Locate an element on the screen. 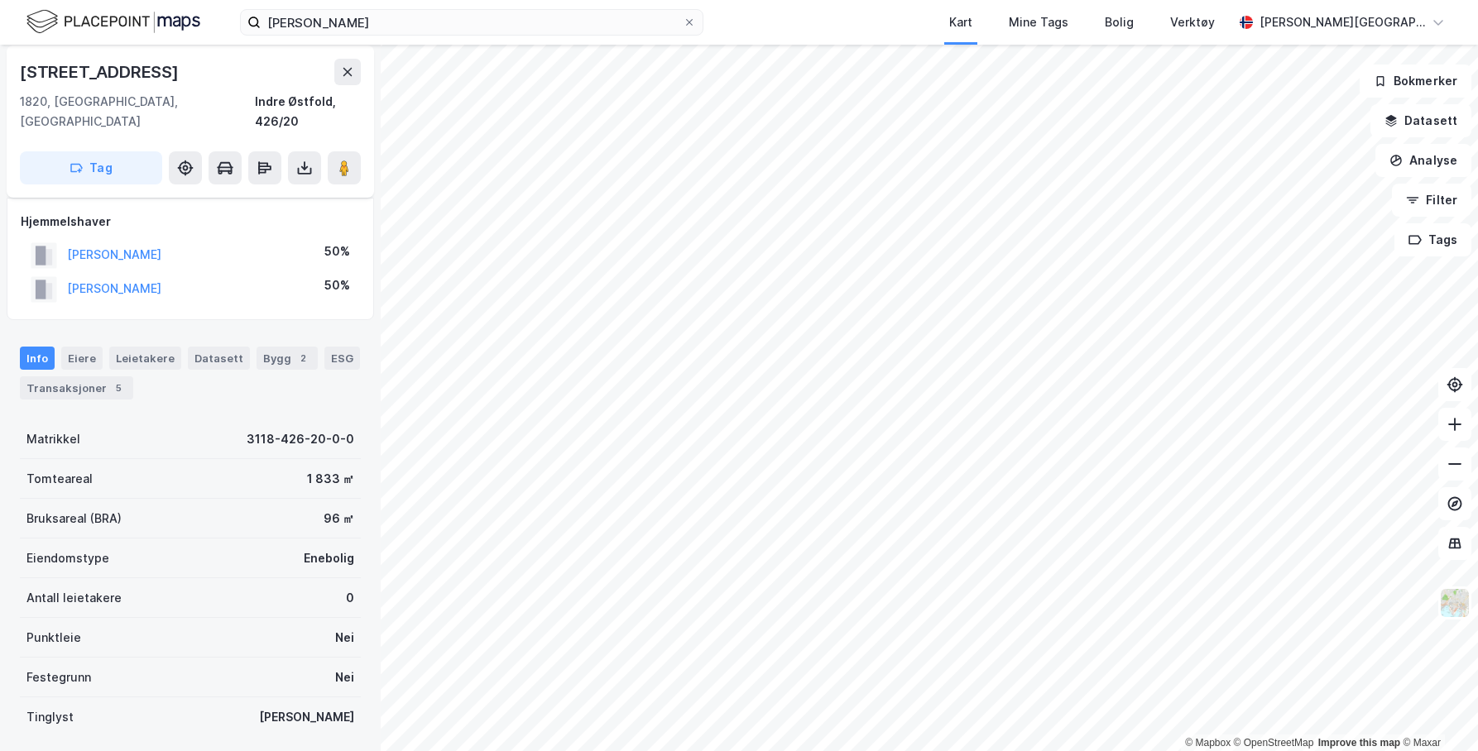 This screenshot has height=751, width=1478. div: Transaksjoner is located at coordinates (76, 388).